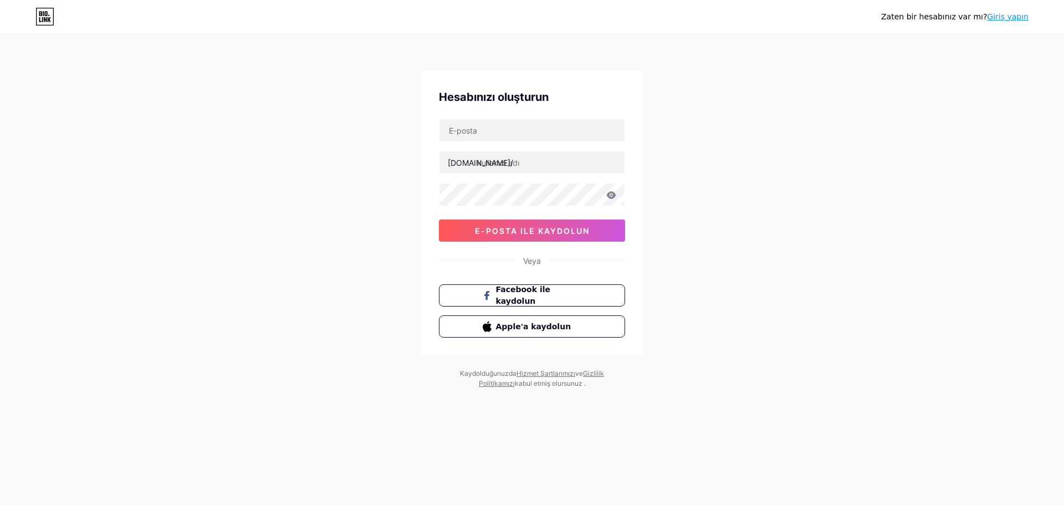 The width and height of the screenshot is (1064, 505). I want to click on font: ve, so click(579, 373).